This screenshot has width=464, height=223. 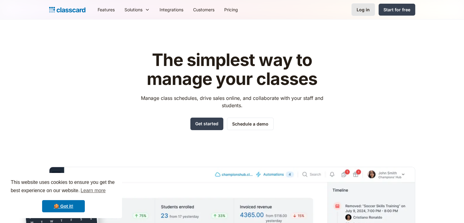 I want to click on a: Start for free, so click(x=397, y=9).